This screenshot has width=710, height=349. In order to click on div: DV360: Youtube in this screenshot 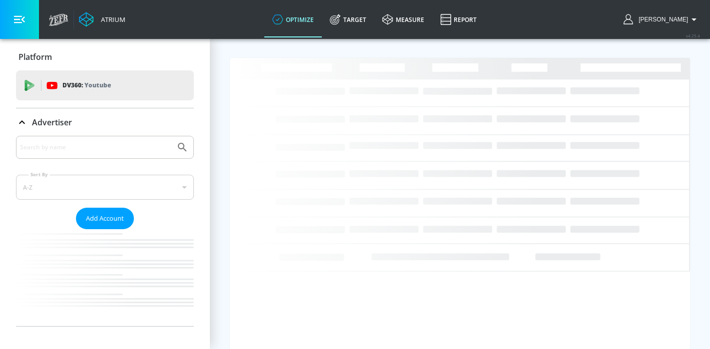, I will do `click(105, 85)`.